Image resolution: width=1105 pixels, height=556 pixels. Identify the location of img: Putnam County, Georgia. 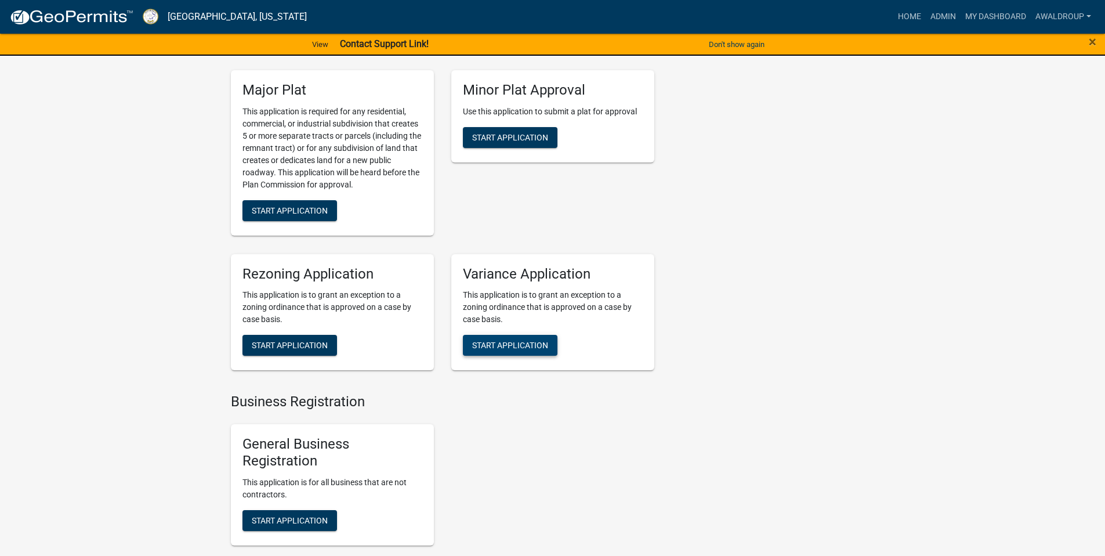
(150, 16).